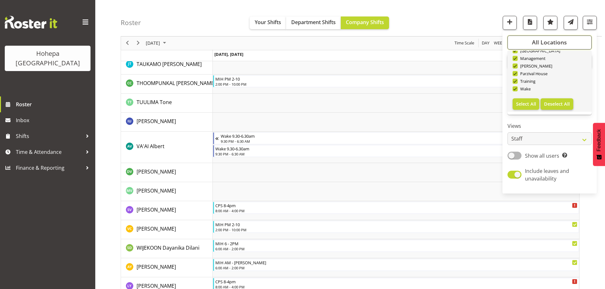 The height and width of the screenshot is (289, 605). I want to click on span: Roster, so click(54, 105).